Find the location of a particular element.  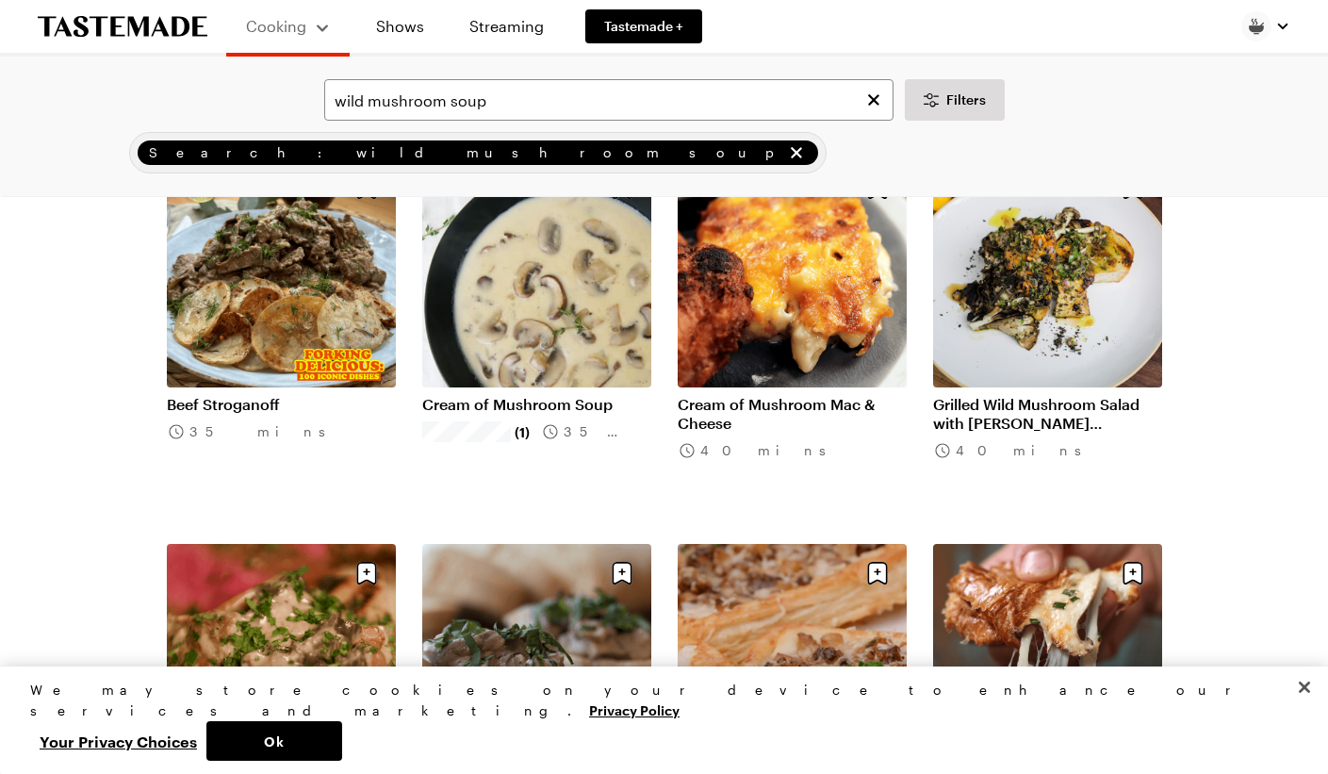

button: remove Search: wild mushroom soup is located at coordinates (796, 153).